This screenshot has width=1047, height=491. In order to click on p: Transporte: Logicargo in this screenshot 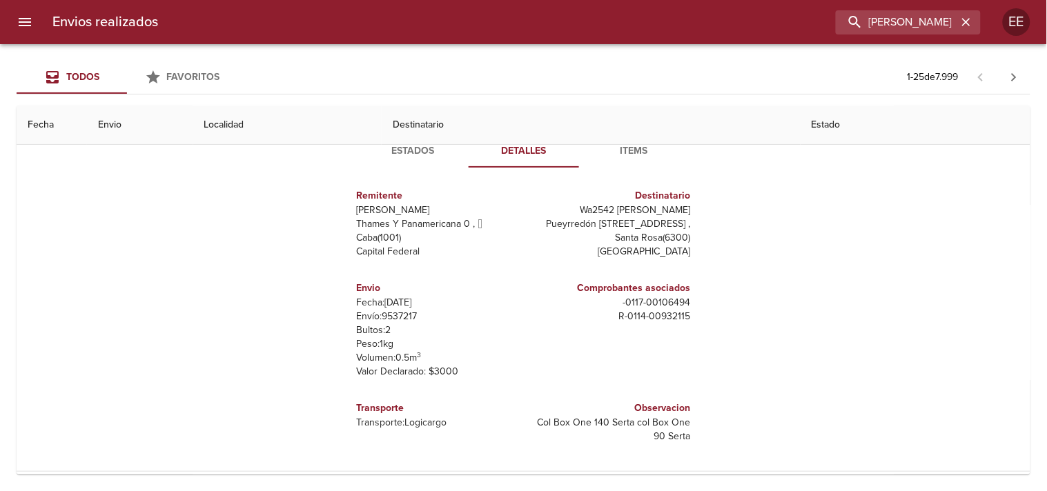, I will do `click(438, 423)`.